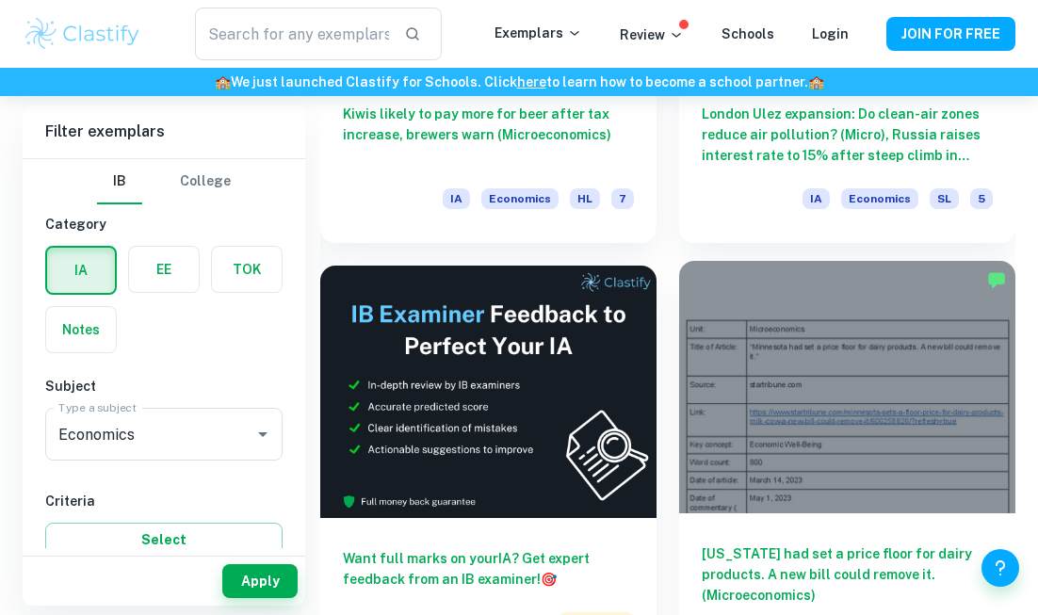  Describe the element at coordinates (260, 581) in the screenshot. I see `button: Apply` at that location.